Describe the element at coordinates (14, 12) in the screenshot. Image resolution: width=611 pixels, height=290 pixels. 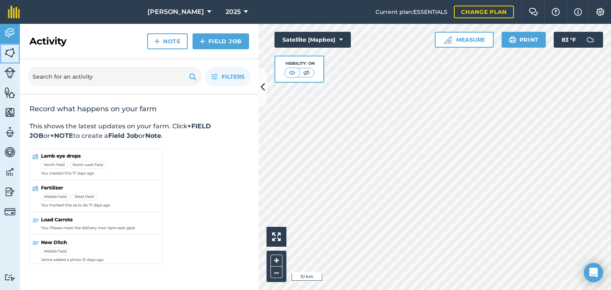
I see `img: fieldmargin Logo` at that location.